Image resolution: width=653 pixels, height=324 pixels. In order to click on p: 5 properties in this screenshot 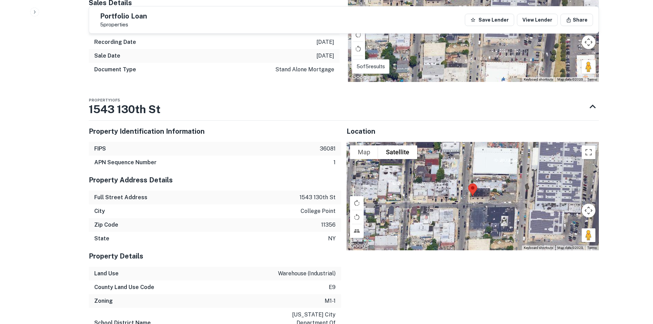, I will do `click(123, 25)`.